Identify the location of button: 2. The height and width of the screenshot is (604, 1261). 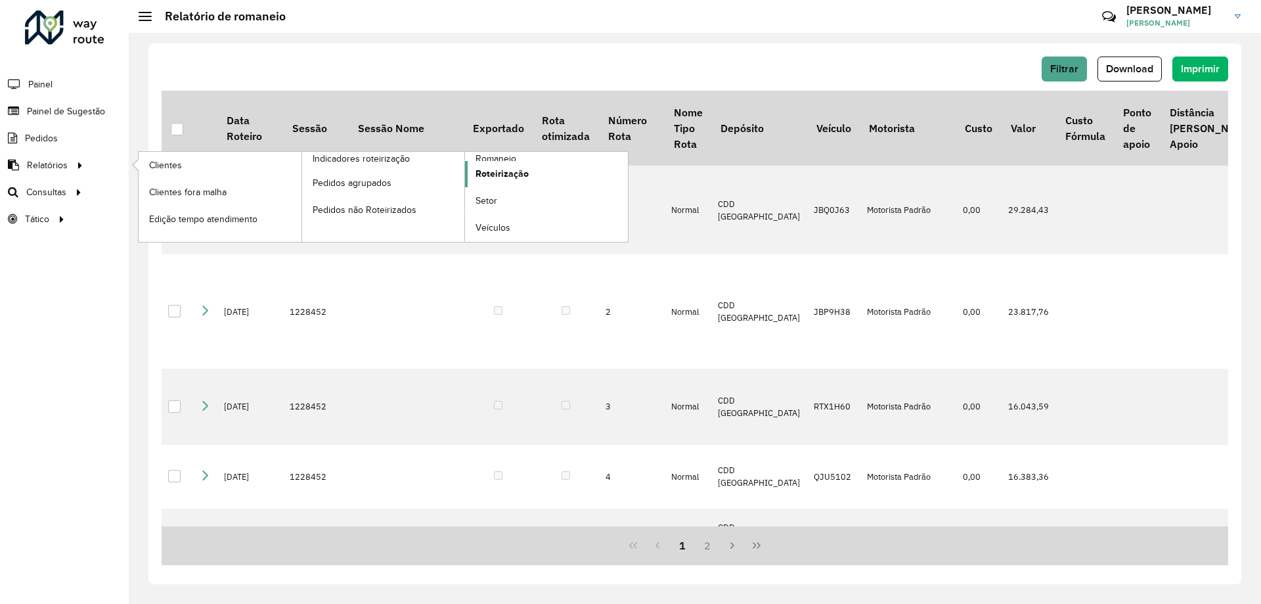
(707, 545).